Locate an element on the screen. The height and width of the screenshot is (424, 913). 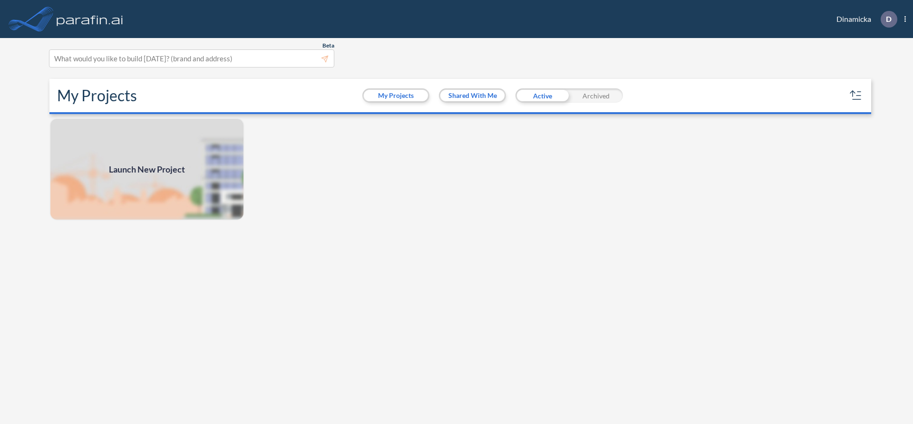
span: Launch New Project is located at coordinates (147, 169).